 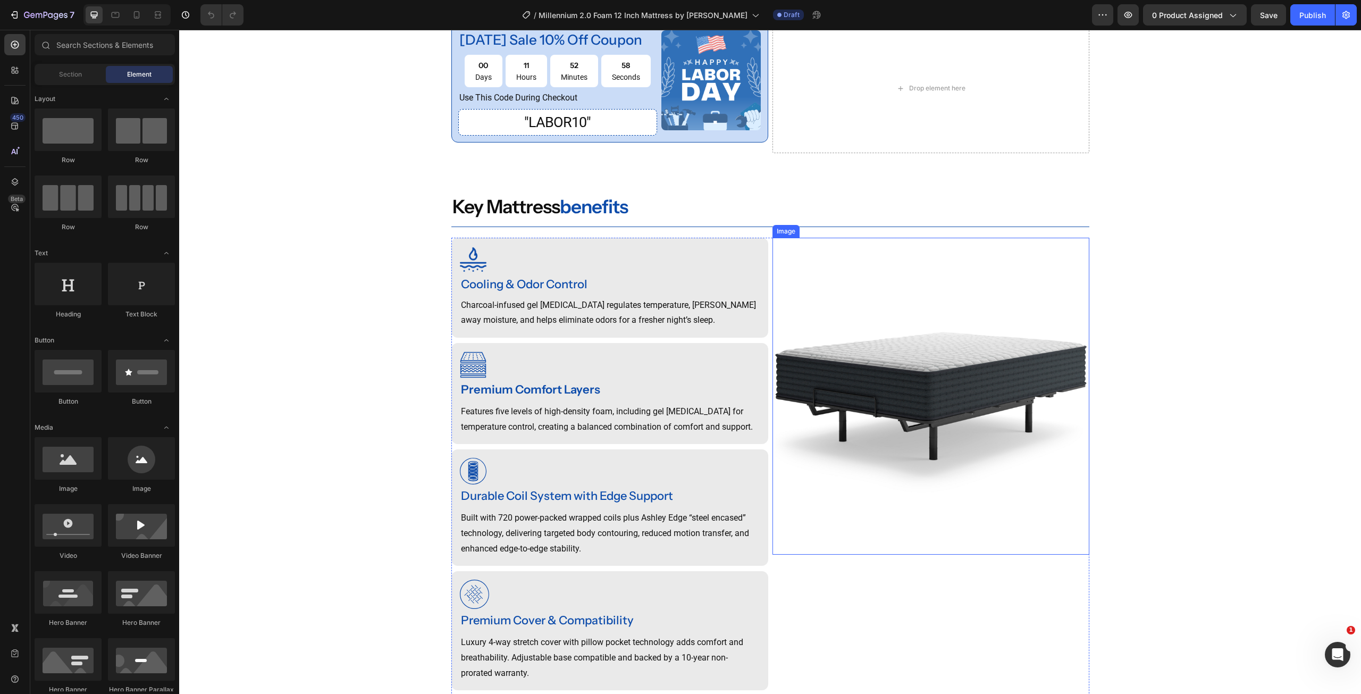 I want to click on span: Draft, so click(x=792, y=15).